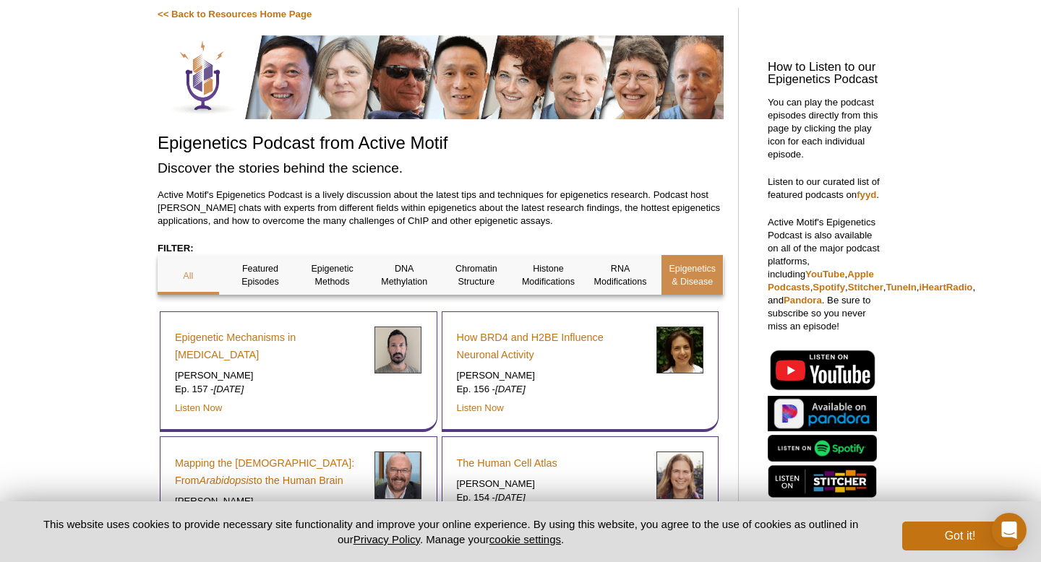 Image resolution: width=1041 pixels, height=562 pixels. Describe the element at coordinates (440, 208) in the screenshot. I see `p: Active Motif's Epigenetics Podcast is a lively discussion about the latest tips and techniques fo...` at that location.